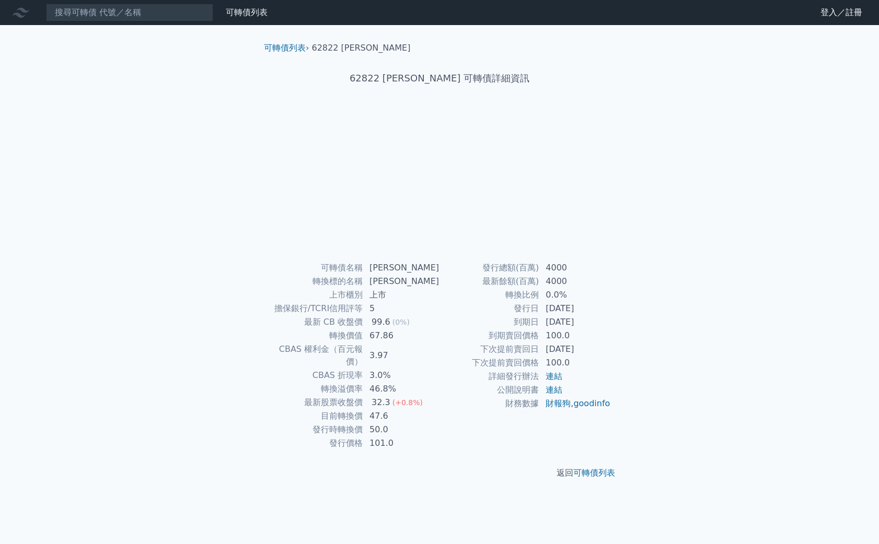  I want to click on td: 發行價格, so click(316, 444).